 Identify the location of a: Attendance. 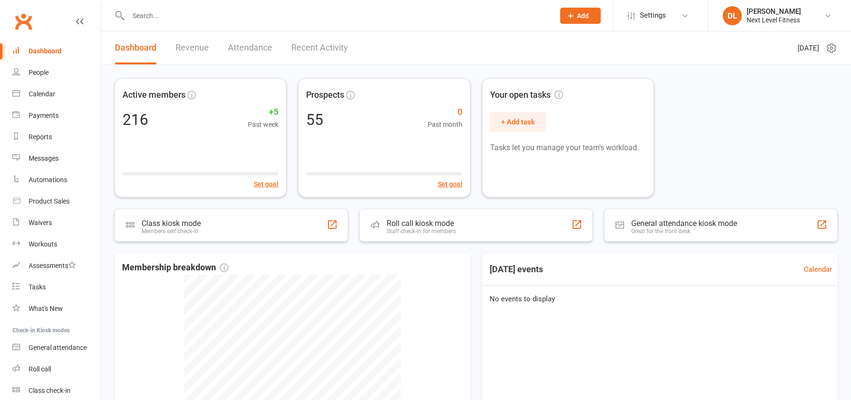
(250, 48).